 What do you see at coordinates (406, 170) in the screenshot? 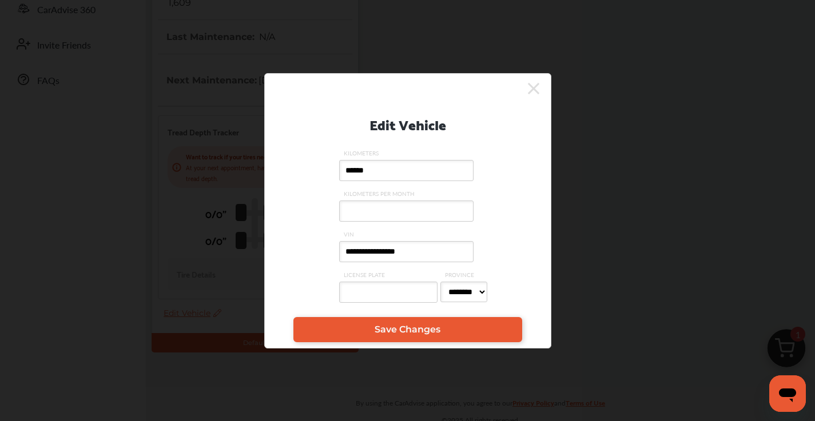
I see `input: KILOMETERS` at bounding box center [406, 170].